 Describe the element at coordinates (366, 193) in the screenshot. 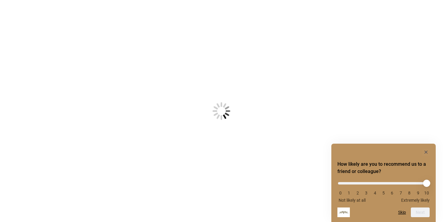

I see `li: 3` at that location.